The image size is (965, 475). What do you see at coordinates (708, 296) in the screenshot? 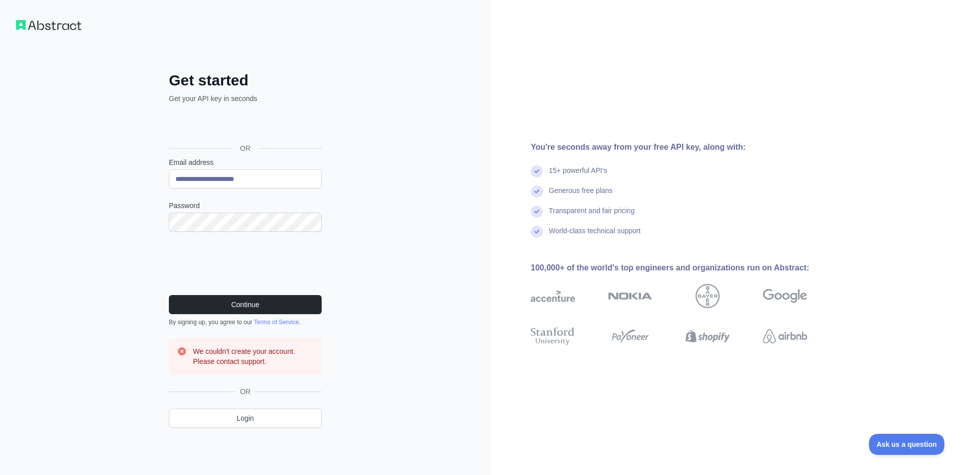
I see `img: bayer` at bounding box center [708, 296].